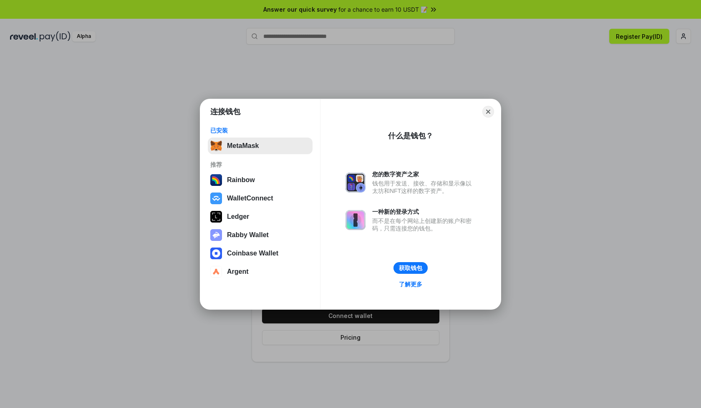  Describe the element at coordinates (225, 112) in the screenshot. I see `h1: 连接钱包` at that location.